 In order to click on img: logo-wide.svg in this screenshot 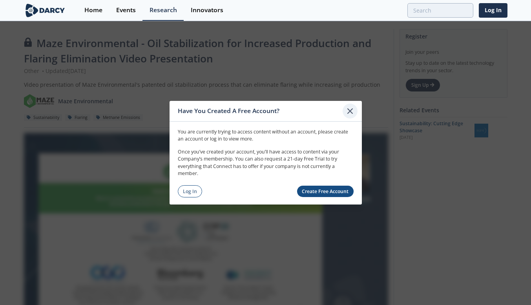, I will do `click(45, 10)`.